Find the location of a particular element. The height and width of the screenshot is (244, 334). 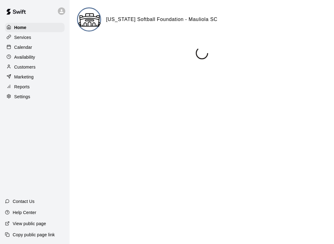

p: Copy public page link is located at coordinates (34, 235).